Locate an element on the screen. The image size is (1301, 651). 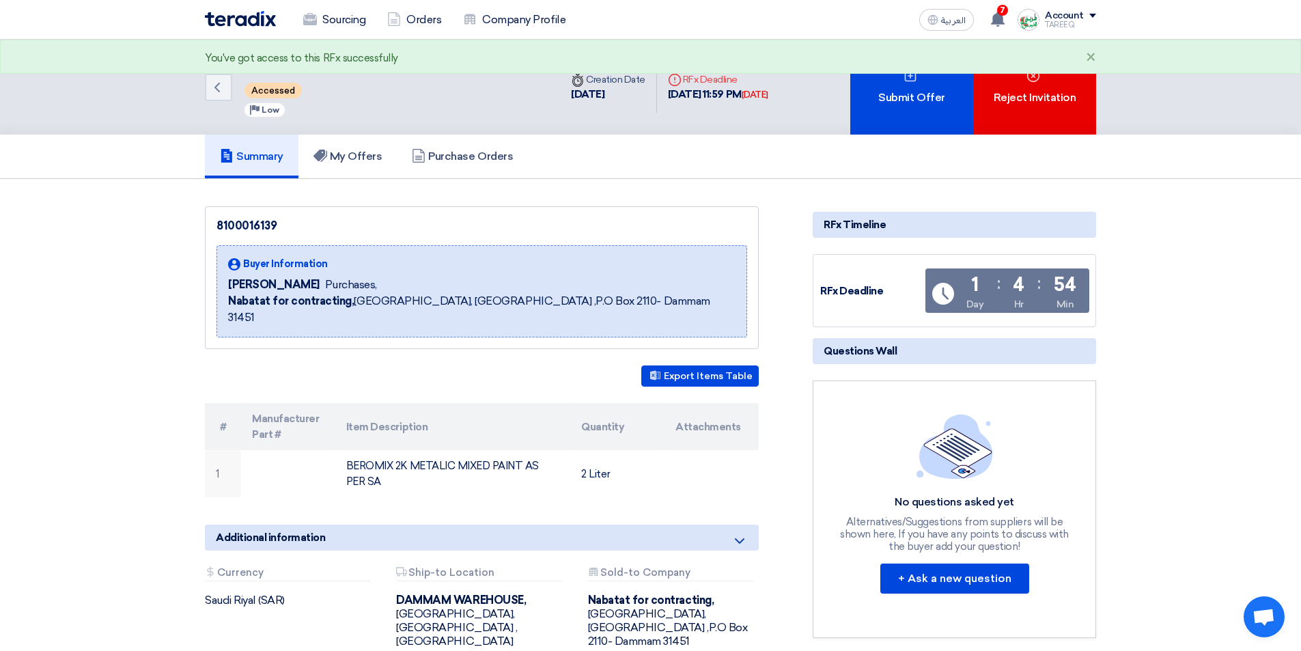
div: TAREEQ is located at coordinates (1070, 25).